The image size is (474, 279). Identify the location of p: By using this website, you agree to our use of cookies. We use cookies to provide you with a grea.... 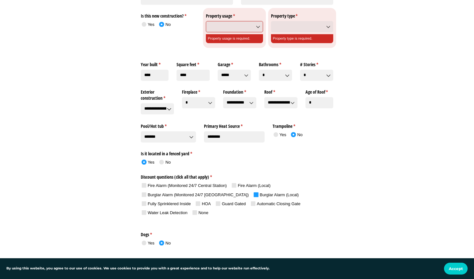
(138, 268).